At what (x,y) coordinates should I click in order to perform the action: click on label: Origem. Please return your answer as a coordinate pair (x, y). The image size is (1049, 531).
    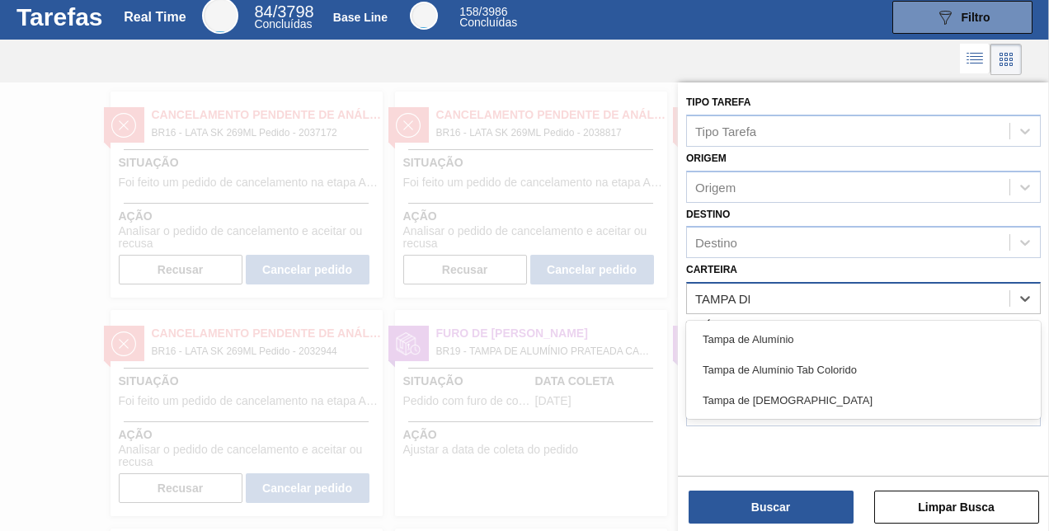
    Looking at the image, I should click on (706, 158).